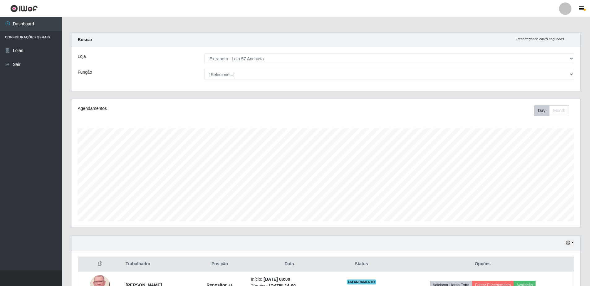  I want to click on div: First group, so click(552, 111).